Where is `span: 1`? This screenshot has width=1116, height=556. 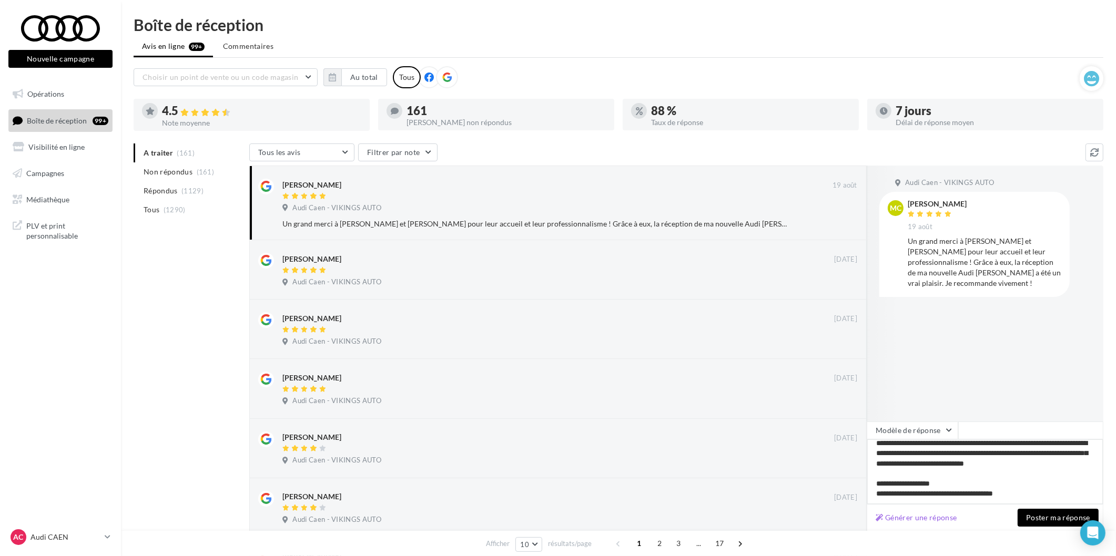 span: 1 is located at coordinates (639, 544).